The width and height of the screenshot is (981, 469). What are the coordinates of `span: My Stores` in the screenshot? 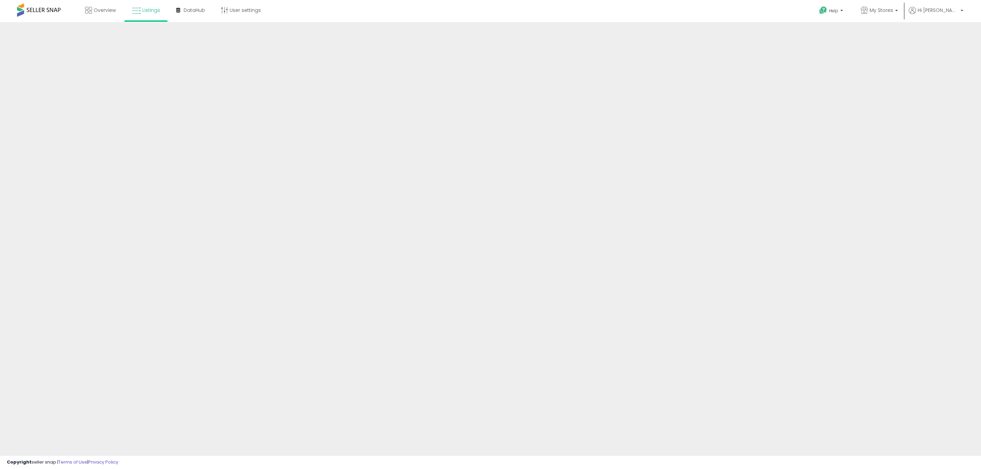 It's located at (881, 10).